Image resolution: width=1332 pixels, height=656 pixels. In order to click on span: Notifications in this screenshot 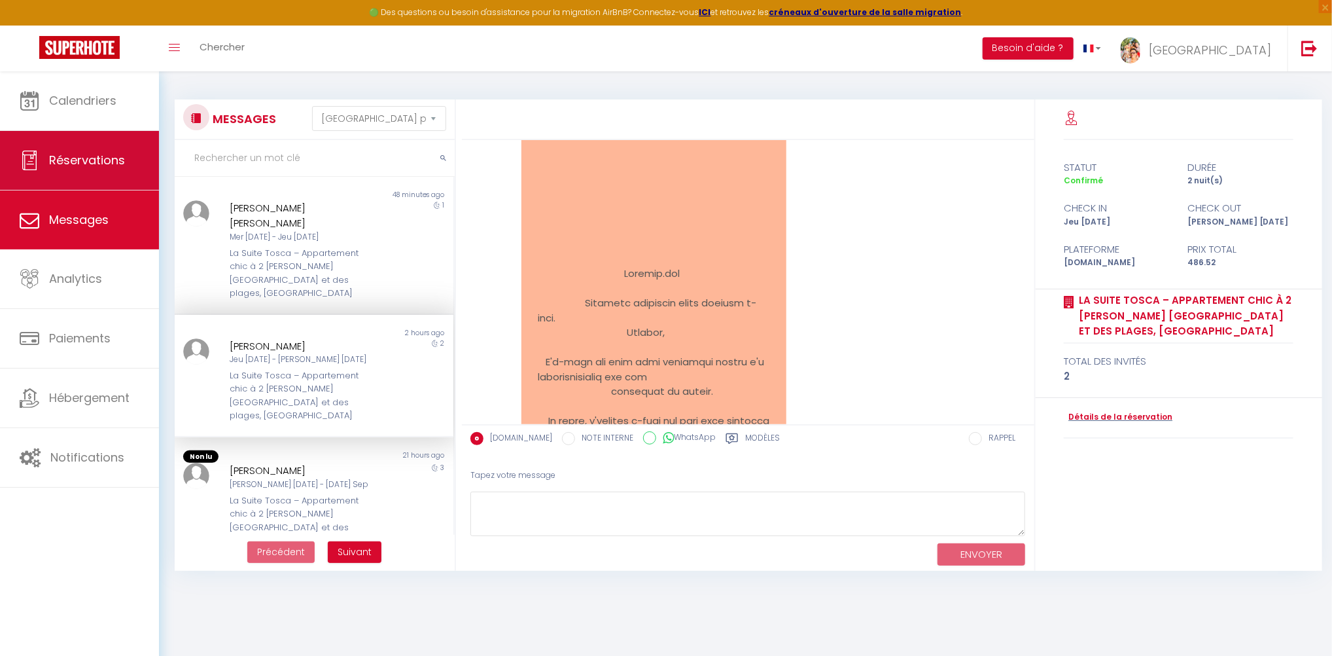, I will do `click(87, 457)`.